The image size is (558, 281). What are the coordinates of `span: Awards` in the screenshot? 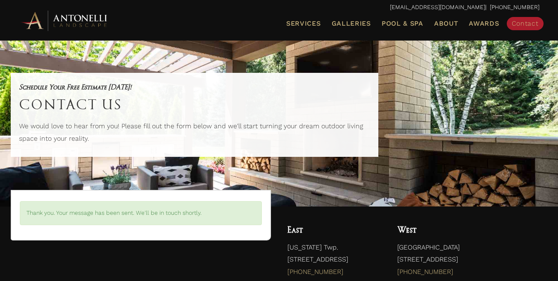 It's located at (484, 23).